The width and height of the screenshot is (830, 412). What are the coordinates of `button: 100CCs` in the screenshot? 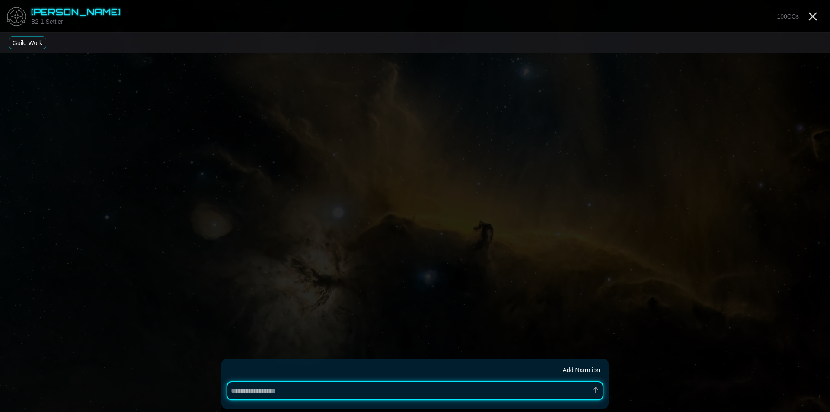 It's located at (787, 16).